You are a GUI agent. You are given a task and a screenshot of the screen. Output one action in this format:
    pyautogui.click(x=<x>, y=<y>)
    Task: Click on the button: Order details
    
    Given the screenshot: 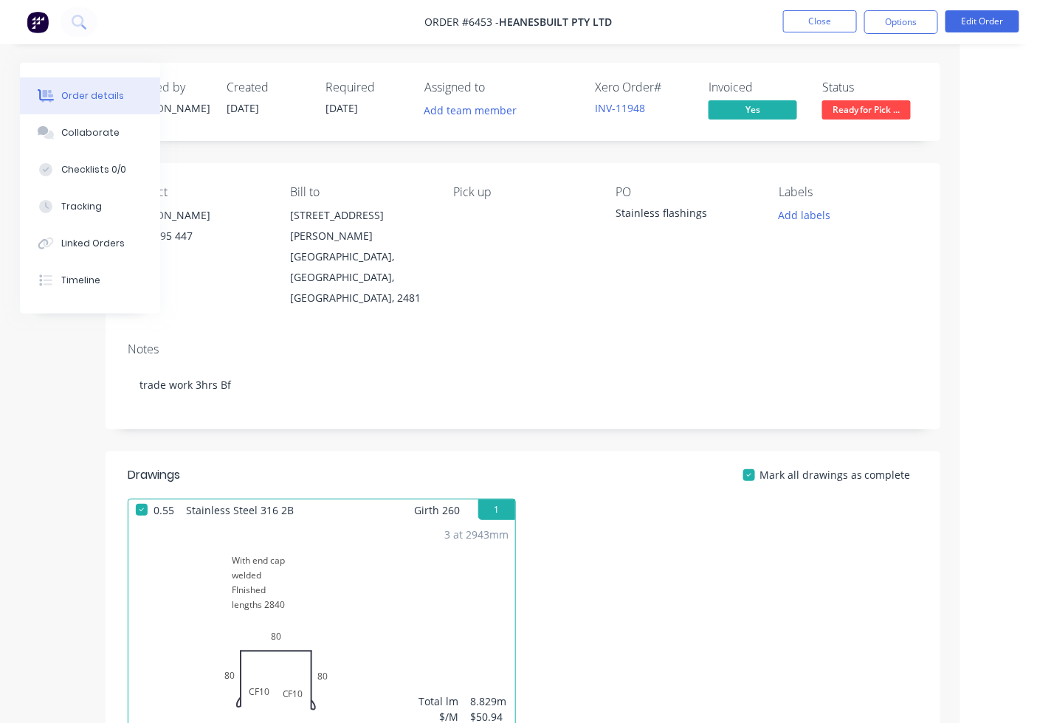 What is the action you would take?
    pyautogui.click(x=90, y=96)
    